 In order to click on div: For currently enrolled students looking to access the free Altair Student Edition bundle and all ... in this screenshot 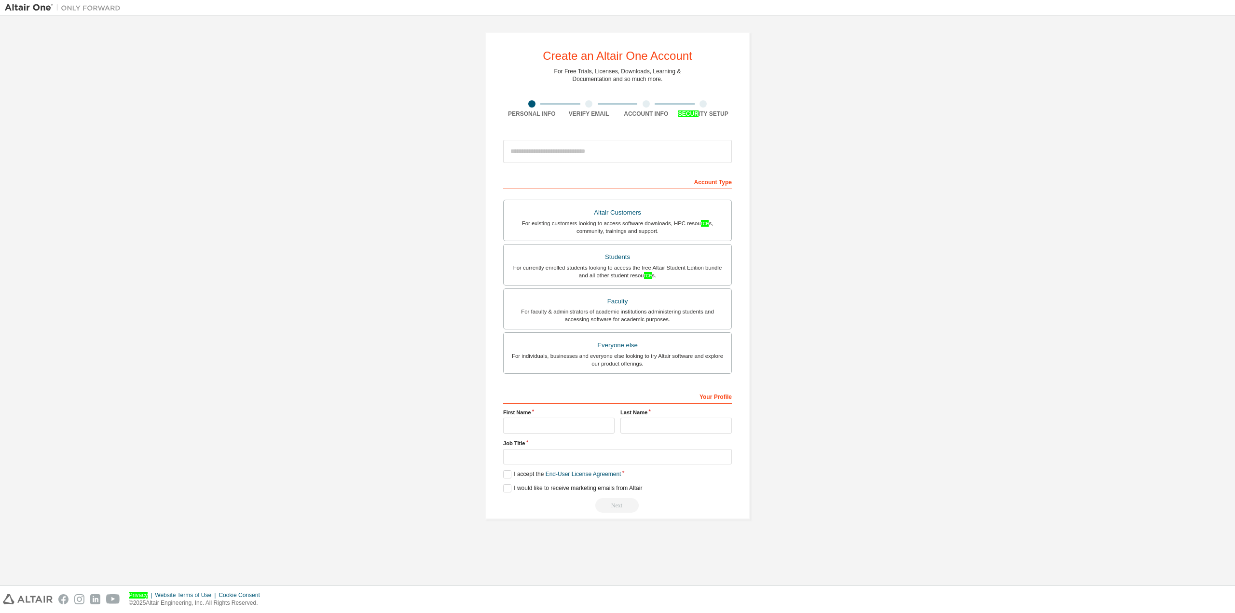, I will do `click(618, 272)`.